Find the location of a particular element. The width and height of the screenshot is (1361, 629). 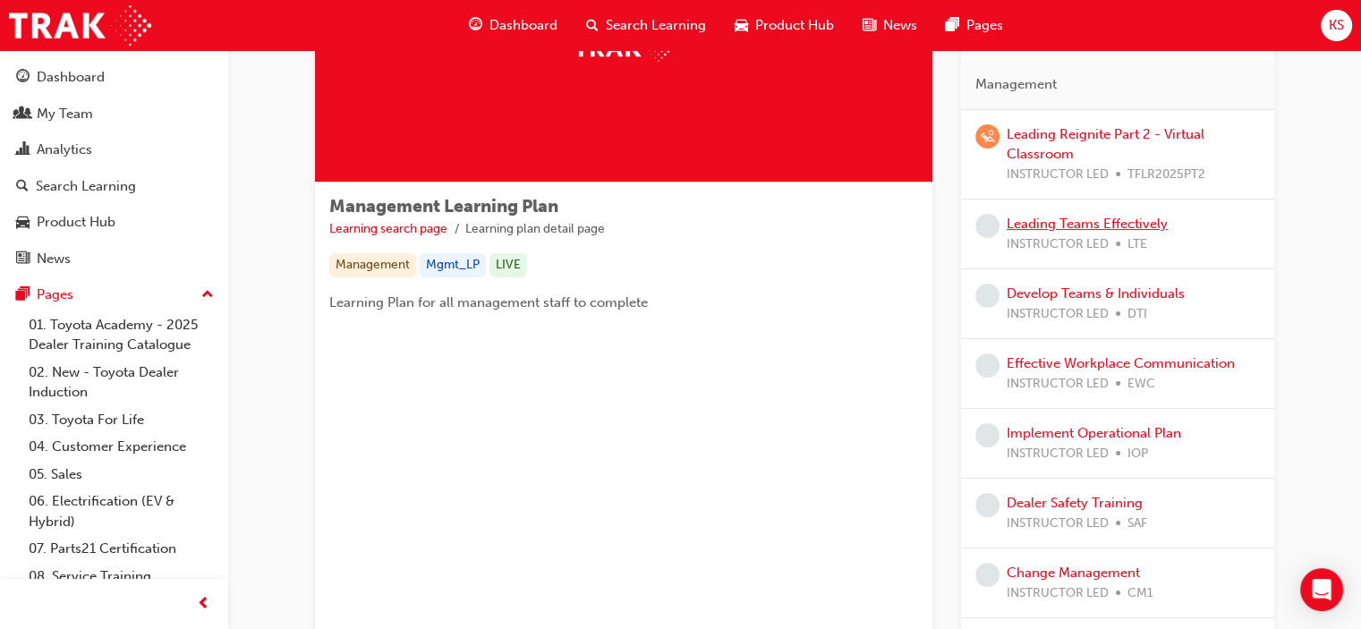

a: guage-iconDashboard is located at coordinates (513, 25).